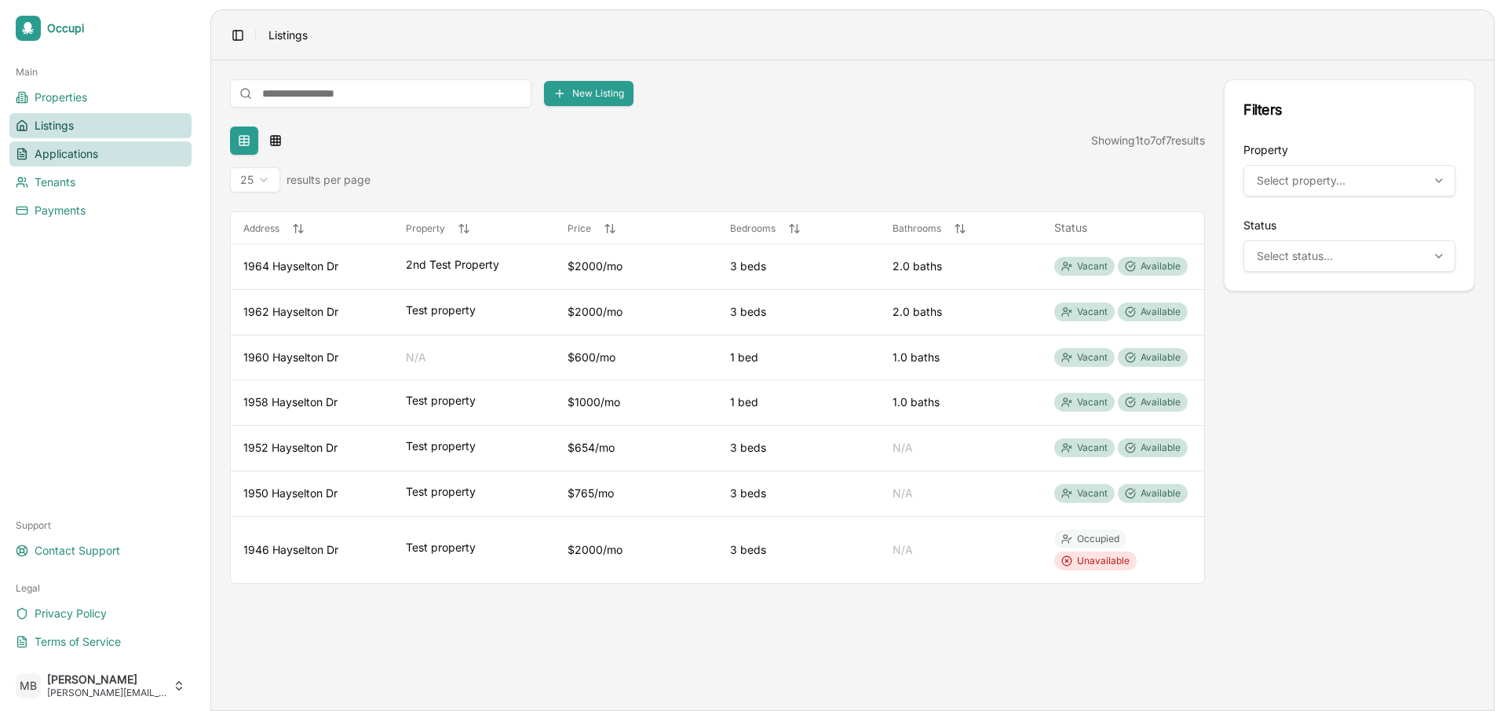  I want to click on div: 1960 Hayselton Dr, so click(312, 357).